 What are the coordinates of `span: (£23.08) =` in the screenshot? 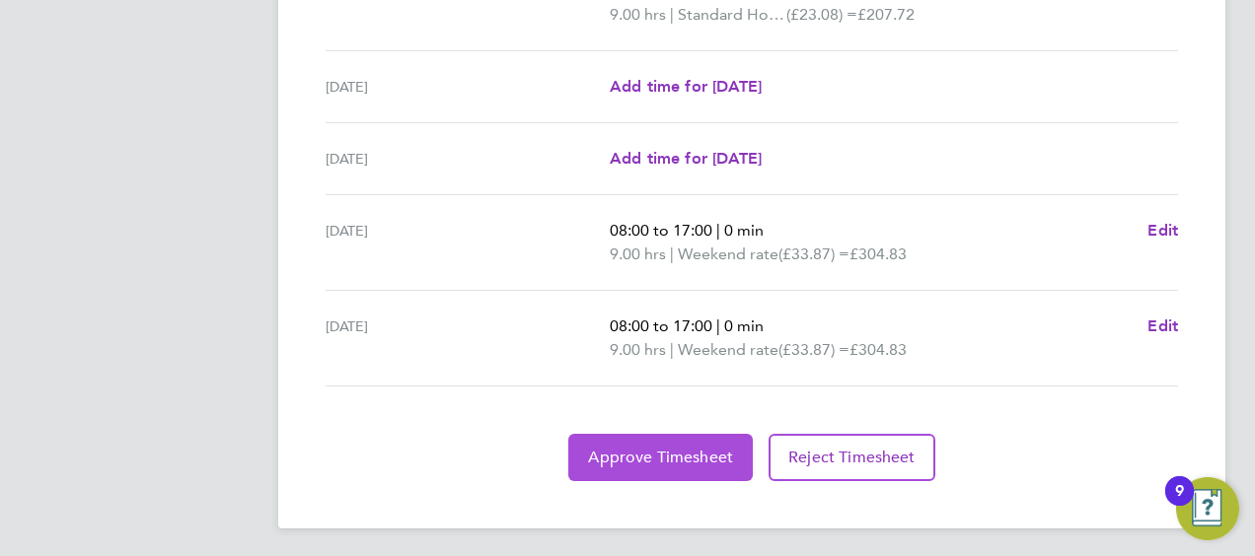 It's located at (822, 14).